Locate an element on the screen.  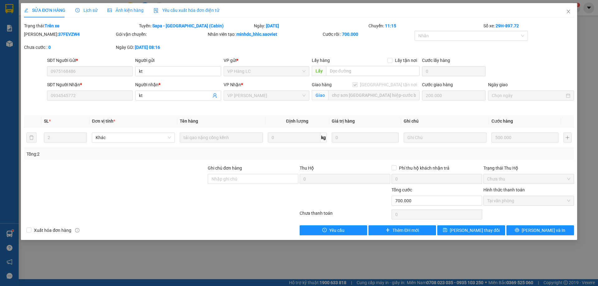
input: Ngày giao is located at coordinates (528, 96).